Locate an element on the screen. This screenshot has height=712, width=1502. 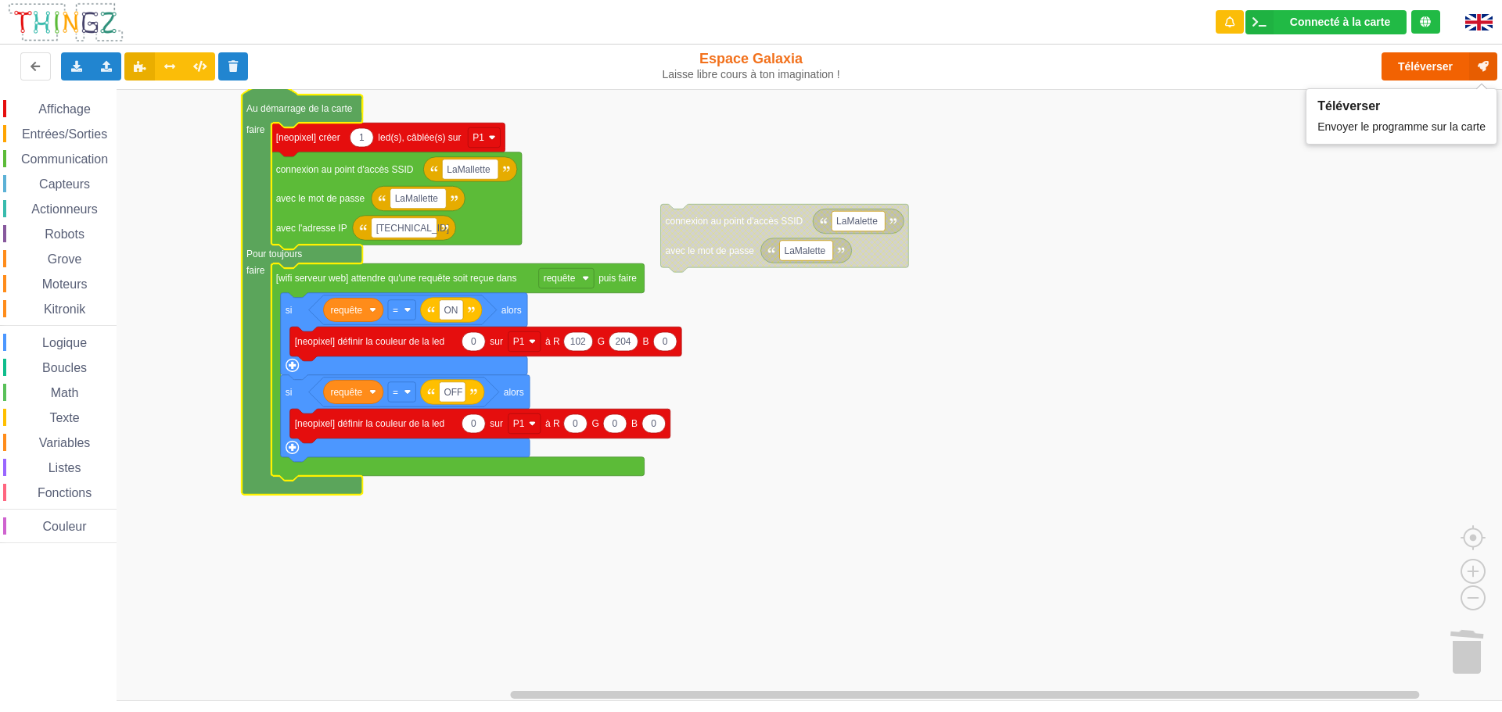
div: Connecté à la carte is located at coordinates (1340, 22).